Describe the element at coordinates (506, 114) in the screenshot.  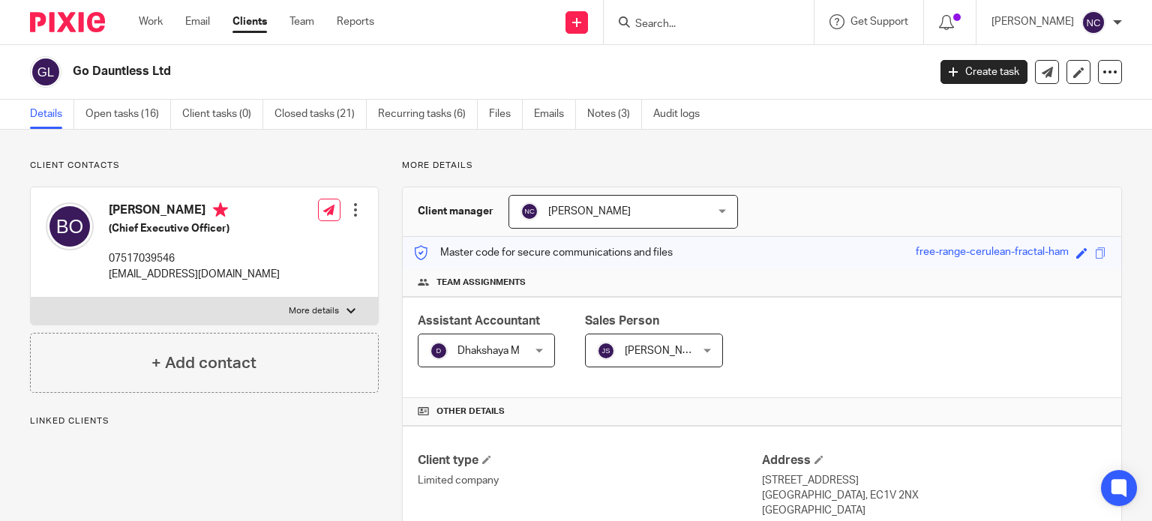
I see `a: Files` at that location.